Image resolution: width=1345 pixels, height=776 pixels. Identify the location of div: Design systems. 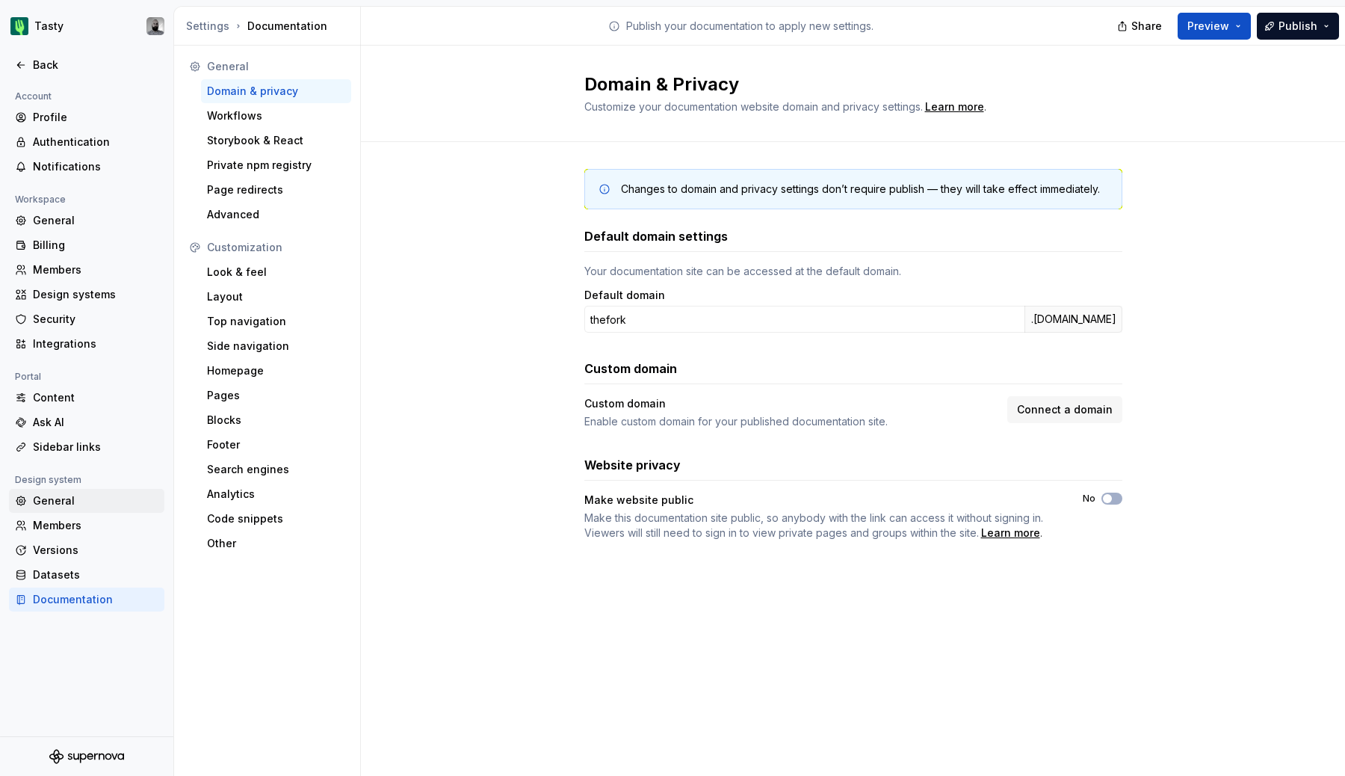
(96, 295).